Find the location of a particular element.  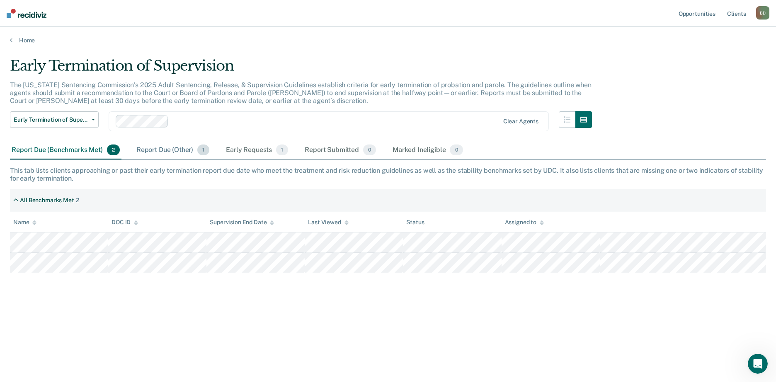

div: Assigned to is located at coordinates (525, 222).